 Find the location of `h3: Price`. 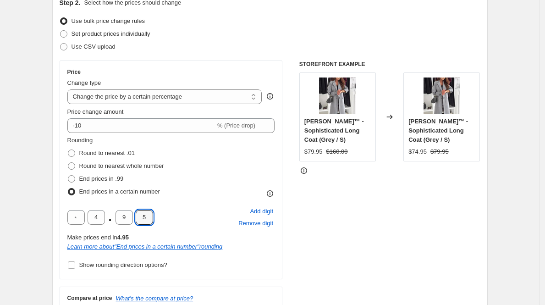

h3: Price is located at coordinates (74, 72).